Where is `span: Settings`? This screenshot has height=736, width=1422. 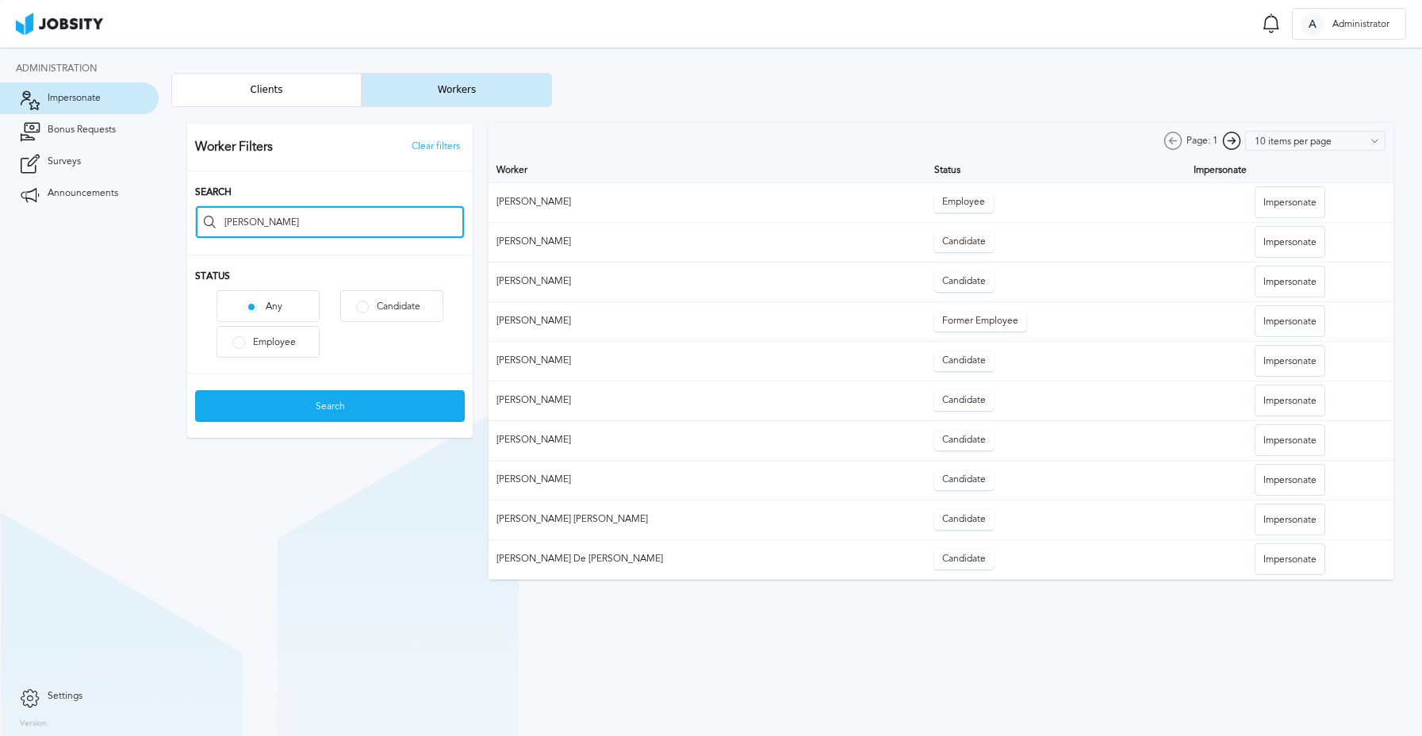
span: Settings is located at coordinates (65, 696).